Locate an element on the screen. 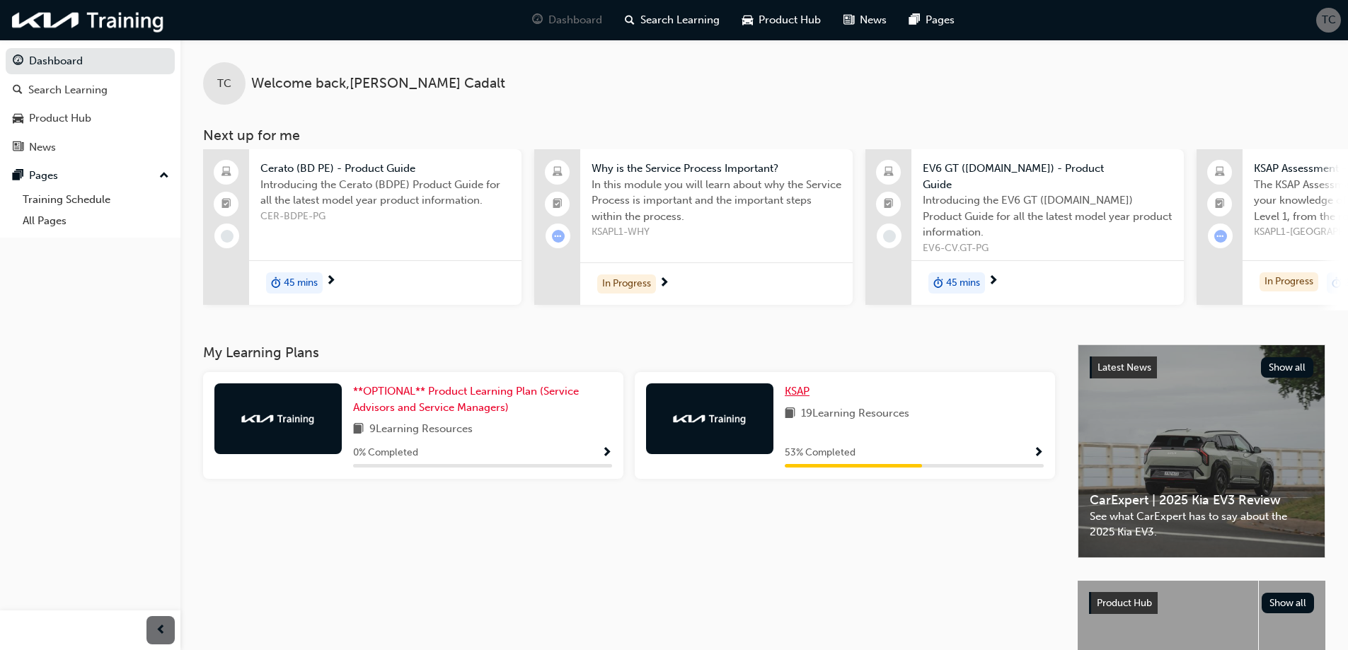  button: TC is located at coordinates (1328, 20).